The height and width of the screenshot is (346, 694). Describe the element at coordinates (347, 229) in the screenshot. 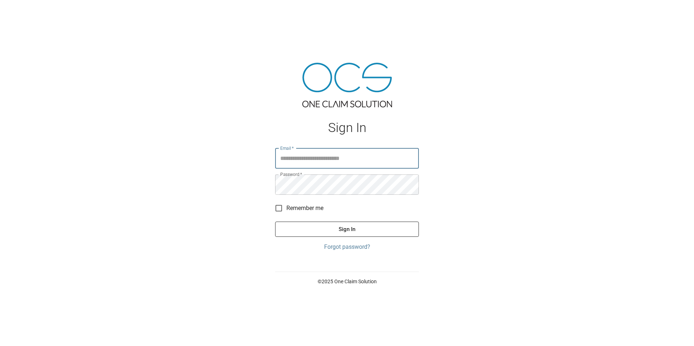

I see `button: Sign In` at that location.